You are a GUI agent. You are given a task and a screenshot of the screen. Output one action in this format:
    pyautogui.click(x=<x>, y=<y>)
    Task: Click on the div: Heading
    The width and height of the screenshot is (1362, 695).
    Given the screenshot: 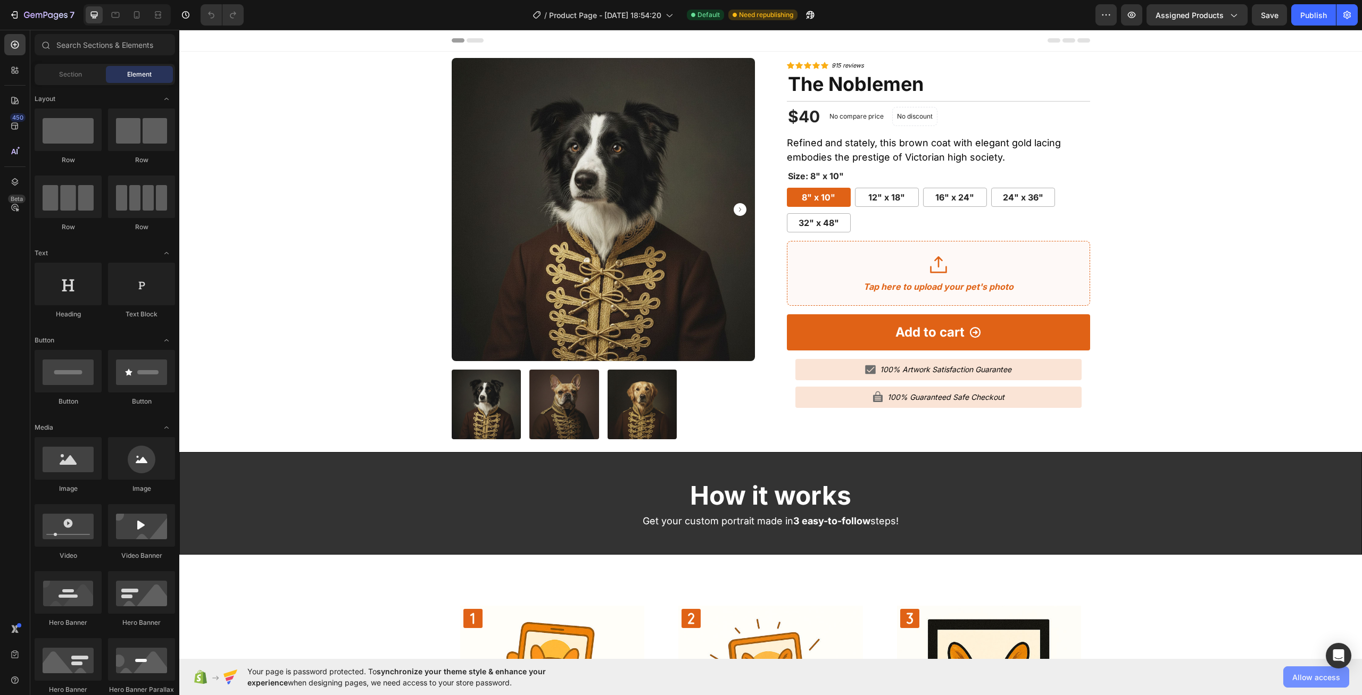 What is the action you would take?
    pyautogui.click(x=68, y=314)
    